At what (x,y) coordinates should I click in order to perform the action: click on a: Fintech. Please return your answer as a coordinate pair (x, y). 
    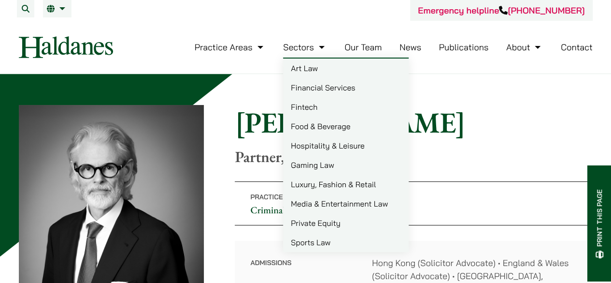
    Looking at the image, I should click on (346, 107).